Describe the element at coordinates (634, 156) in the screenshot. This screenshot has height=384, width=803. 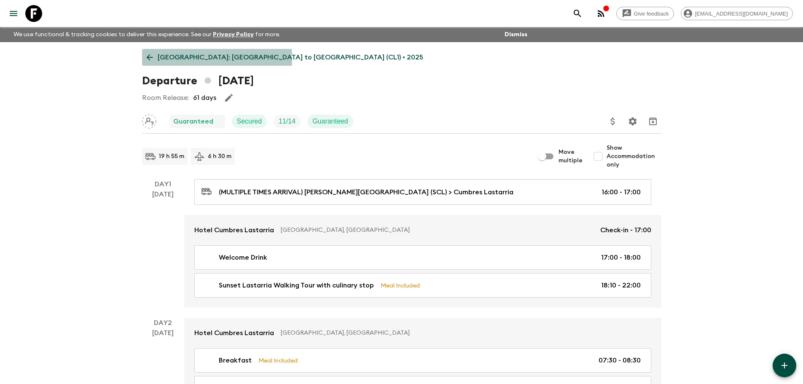
I see `span: Show Accommodation only` at that location.